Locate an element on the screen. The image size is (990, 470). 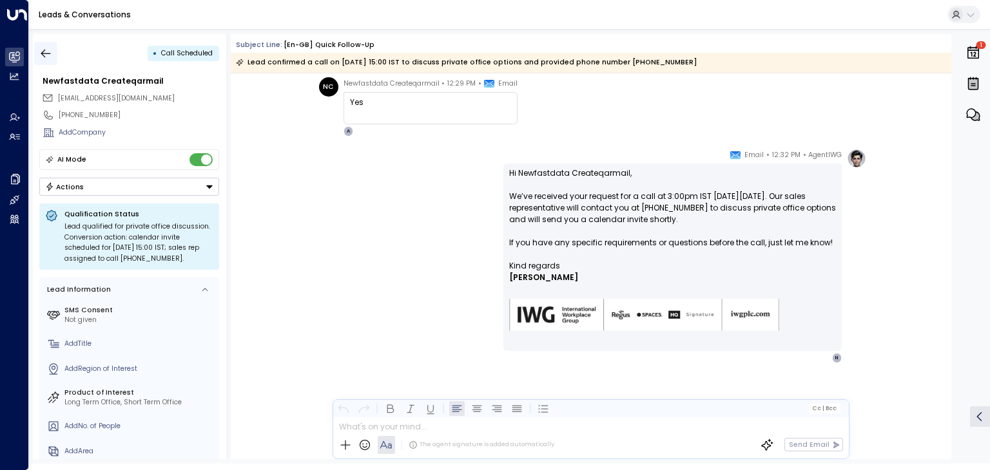
div: AddCompany is located at coordinates (139, 133).